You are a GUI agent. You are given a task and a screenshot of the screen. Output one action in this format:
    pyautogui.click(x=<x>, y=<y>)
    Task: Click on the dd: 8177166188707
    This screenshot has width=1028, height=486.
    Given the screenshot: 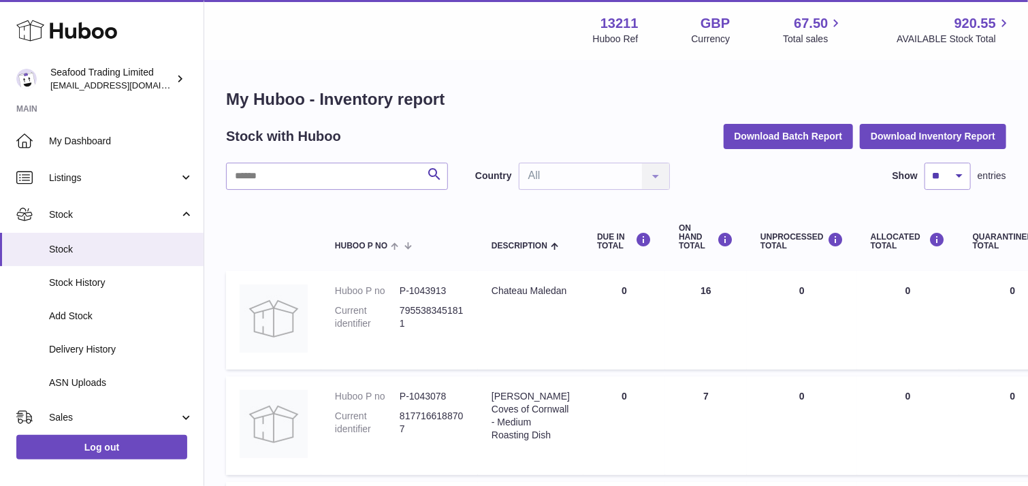 What is the action you would take?
    pyautogui.click(x=431, y=423)
    